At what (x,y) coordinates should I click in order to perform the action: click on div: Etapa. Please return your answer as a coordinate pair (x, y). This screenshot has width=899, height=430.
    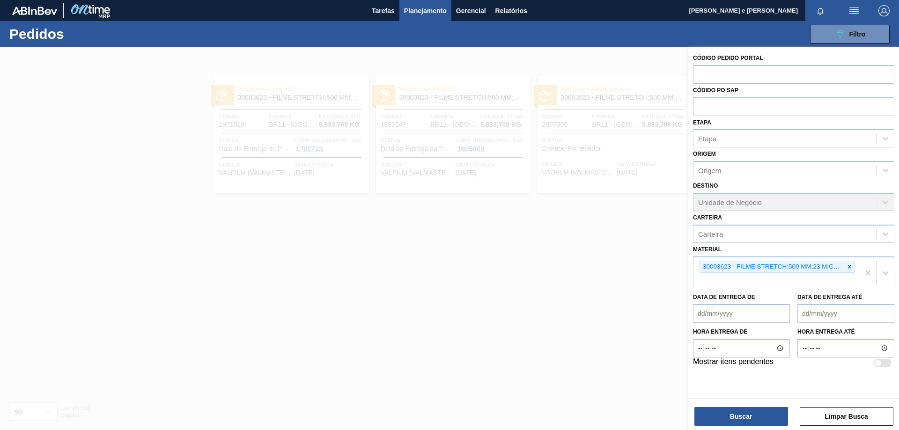
    Looking at the image, I should click on (707, 139).